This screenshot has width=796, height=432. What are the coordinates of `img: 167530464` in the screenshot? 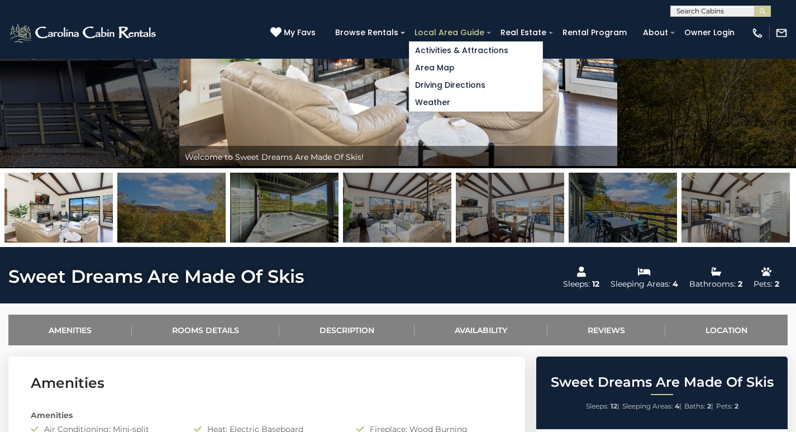 It's located at (736, 207).